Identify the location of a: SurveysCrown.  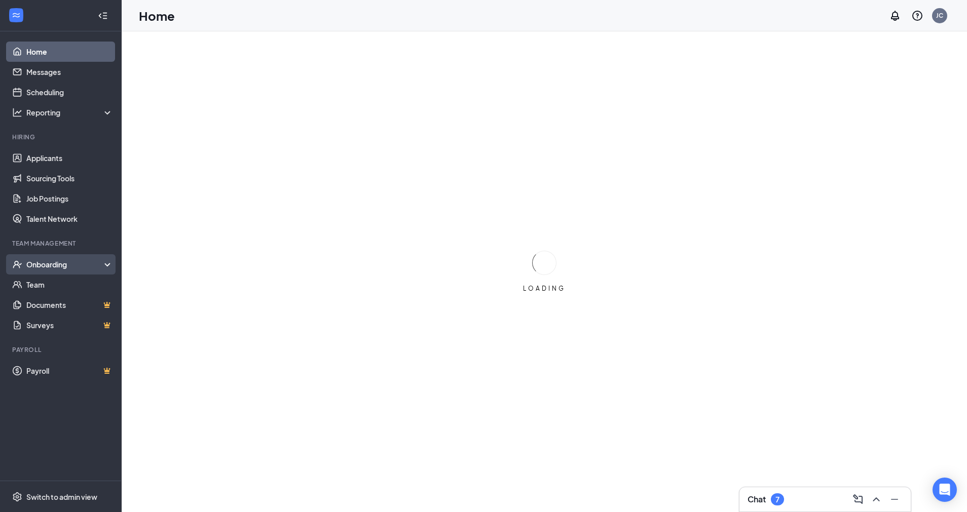
(69, 325).